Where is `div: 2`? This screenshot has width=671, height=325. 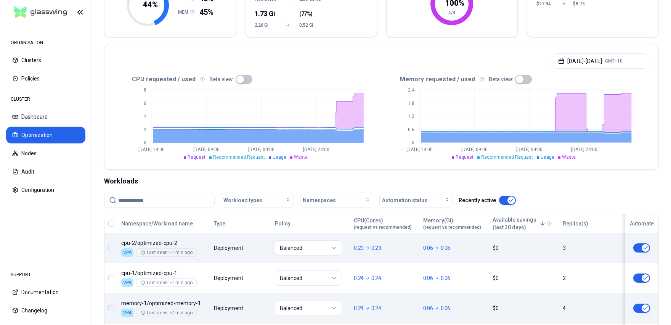 div: 2 is located at coordinates (590, 278).